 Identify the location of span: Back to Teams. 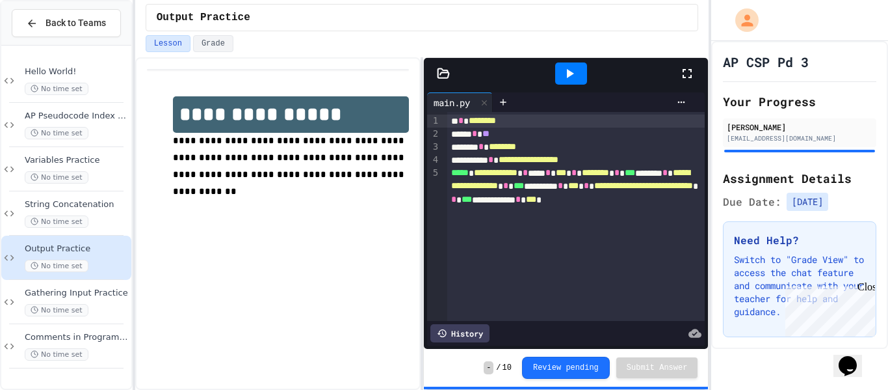
(75, 23).